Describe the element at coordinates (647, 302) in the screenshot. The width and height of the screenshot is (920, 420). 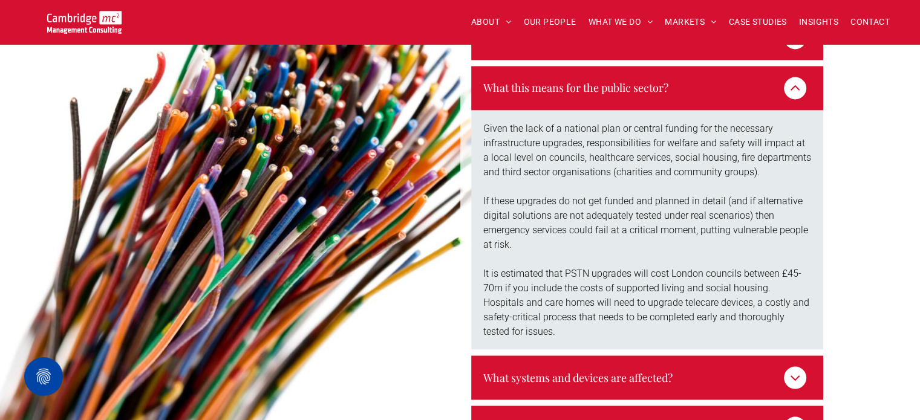
I see `p: It is estimated that PSTN upgrades will cost London councils between £45-70m if you include the c...` at that location.